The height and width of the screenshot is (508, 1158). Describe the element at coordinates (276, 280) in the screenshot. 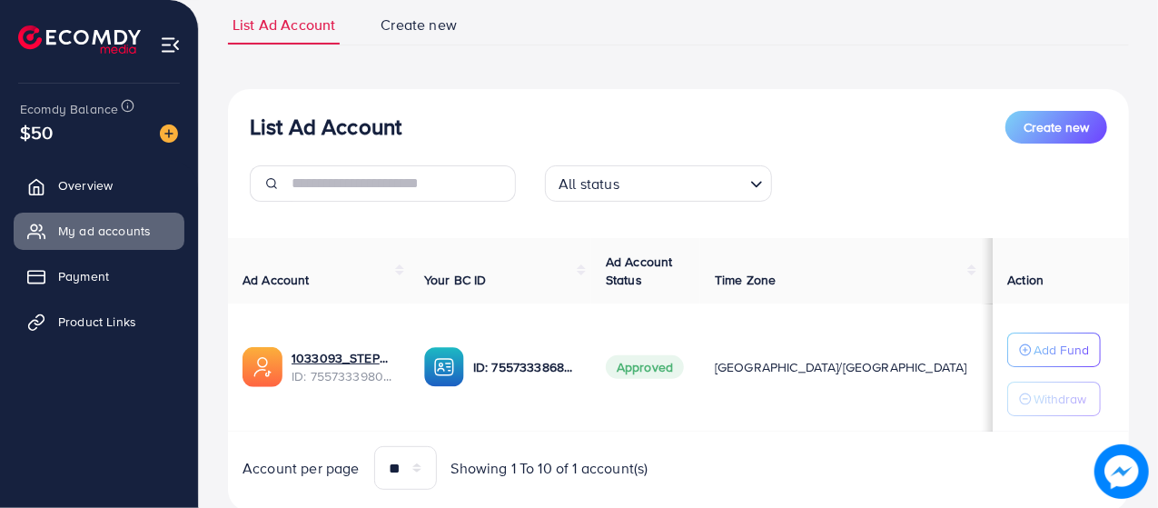

I see `span: Ad Account` at that location.